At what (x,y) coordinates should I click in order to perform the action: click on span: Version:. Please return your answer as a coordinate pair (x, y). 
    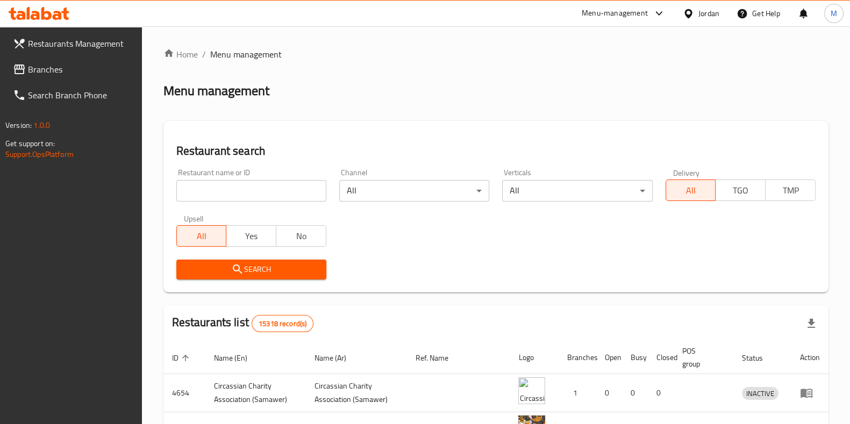
    Looking at the image, I should click on (18, 125).